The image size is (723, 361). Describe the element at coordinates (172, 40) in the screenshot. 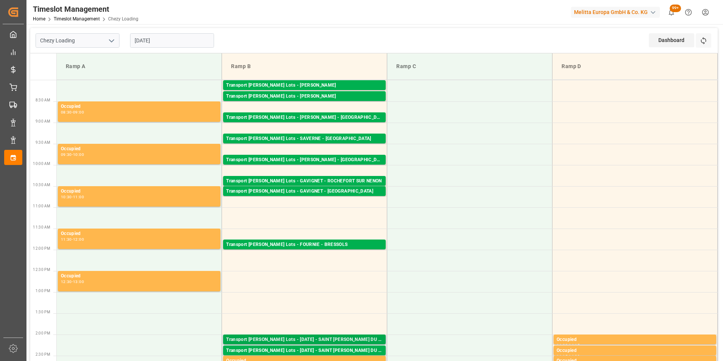

I see `input: DD-MM-YYYY` at that location.